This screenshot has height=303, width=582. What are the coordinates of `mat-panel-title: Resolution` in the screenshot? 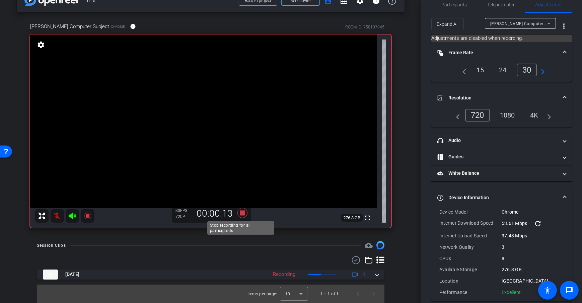 It's located at (498, 98).